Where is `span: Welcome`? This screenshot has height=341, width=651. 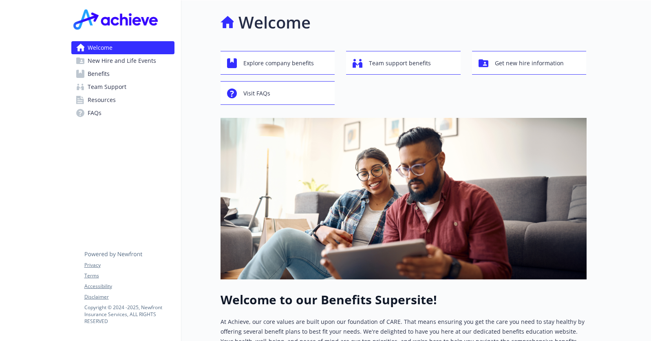
span: Welcome is located at coordinates (100, 48).